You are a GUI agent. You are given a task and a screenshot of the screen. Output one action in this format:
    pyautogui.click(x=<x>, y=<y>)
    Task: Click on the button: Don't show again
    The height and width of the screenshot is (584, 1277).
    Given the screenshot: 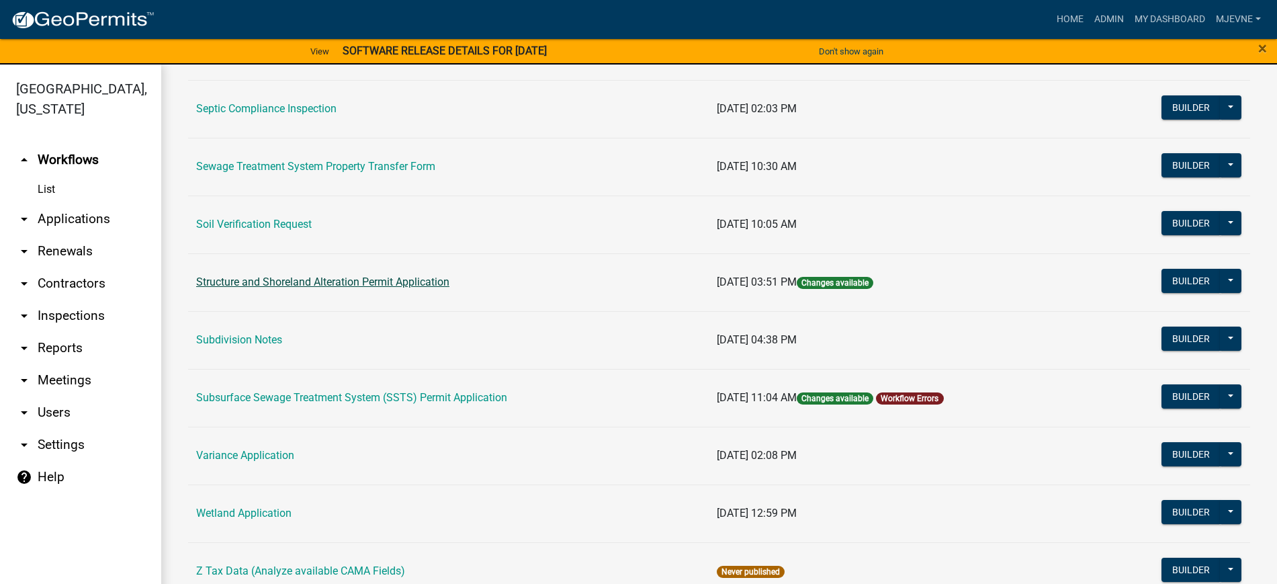 What is the action you would take?
    pyautogui.click(x=851, y=51)
    